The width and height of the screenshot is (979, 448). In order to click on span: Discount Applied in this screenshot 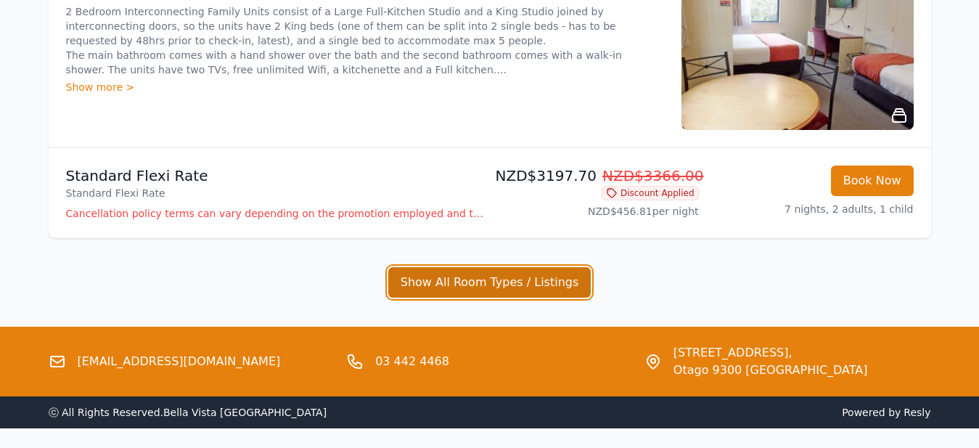, I will do `click(650, 193)`.